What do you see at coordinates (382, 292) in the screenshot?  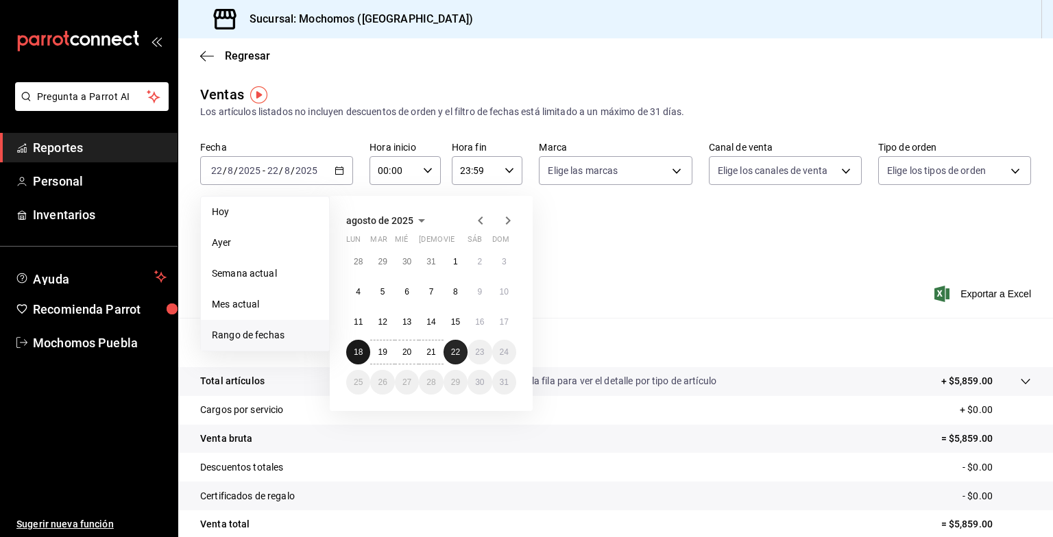 I see `abbr: 5 de agosto de 2025` at bounding box center [382, 292].